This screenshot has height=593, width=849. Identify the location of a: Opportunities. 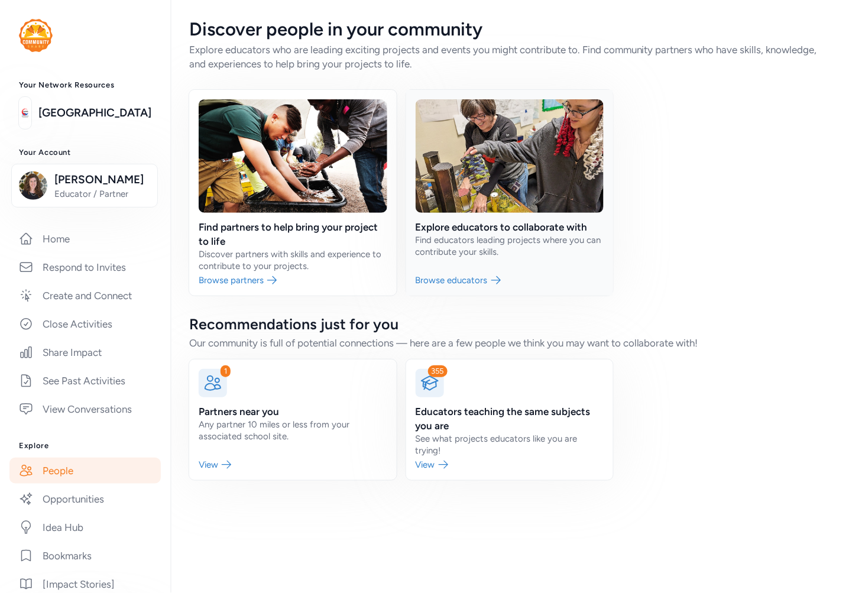
(85, 499).